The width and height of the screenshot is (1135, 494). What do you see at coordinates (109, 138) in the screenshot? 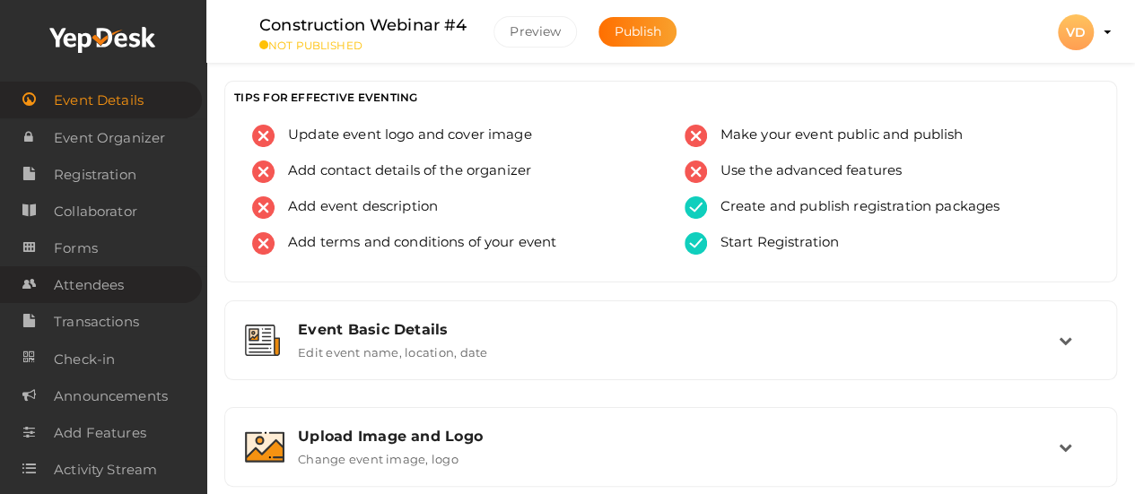
I see `span: Event Organizer` at bounding box center [109, 138].